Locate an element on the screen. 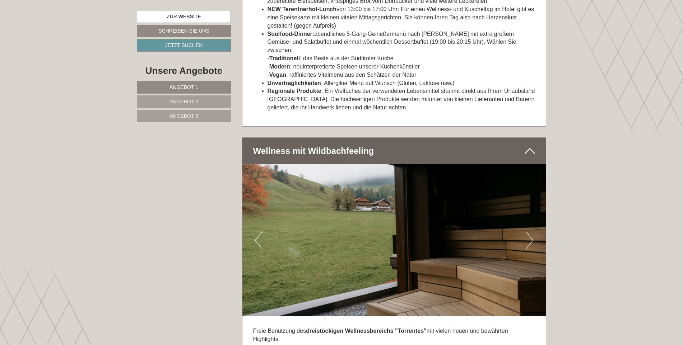 The height and width of the screenshot is (345, 683). a: Jetzt buchen is located at coordinates (184, 45).